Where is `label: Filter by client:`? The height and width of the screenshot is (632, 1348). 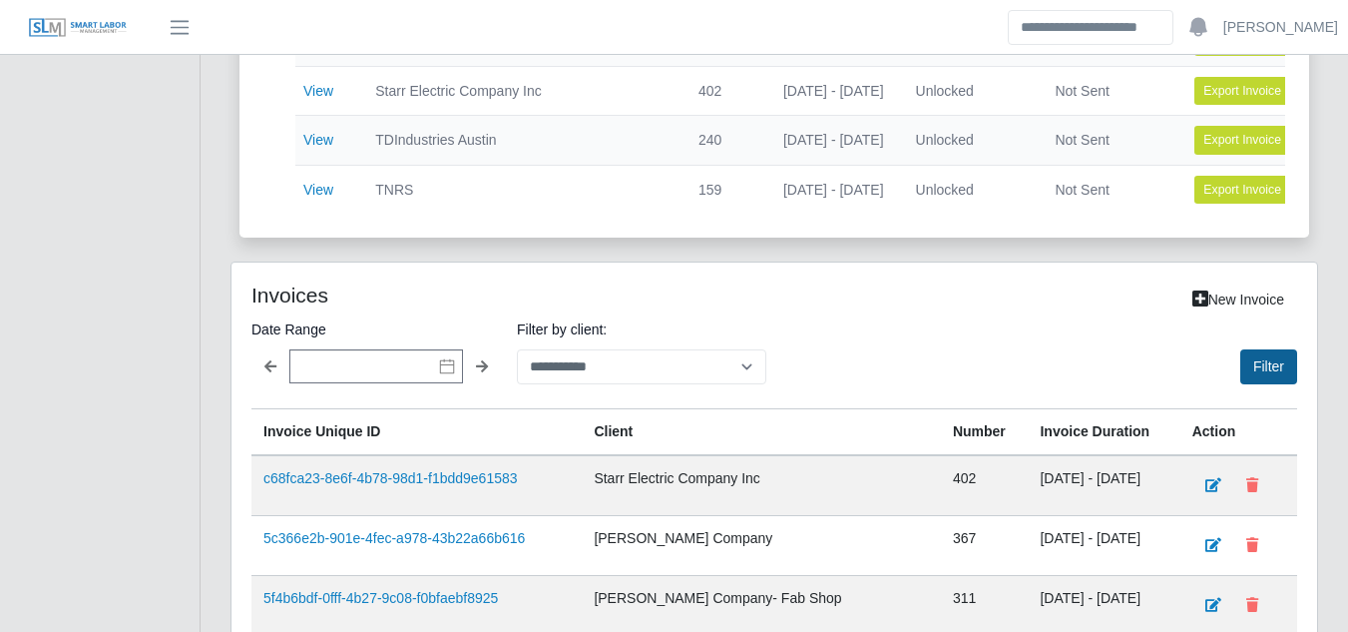 label: Filter by client: is located at coordinates (642, 329).